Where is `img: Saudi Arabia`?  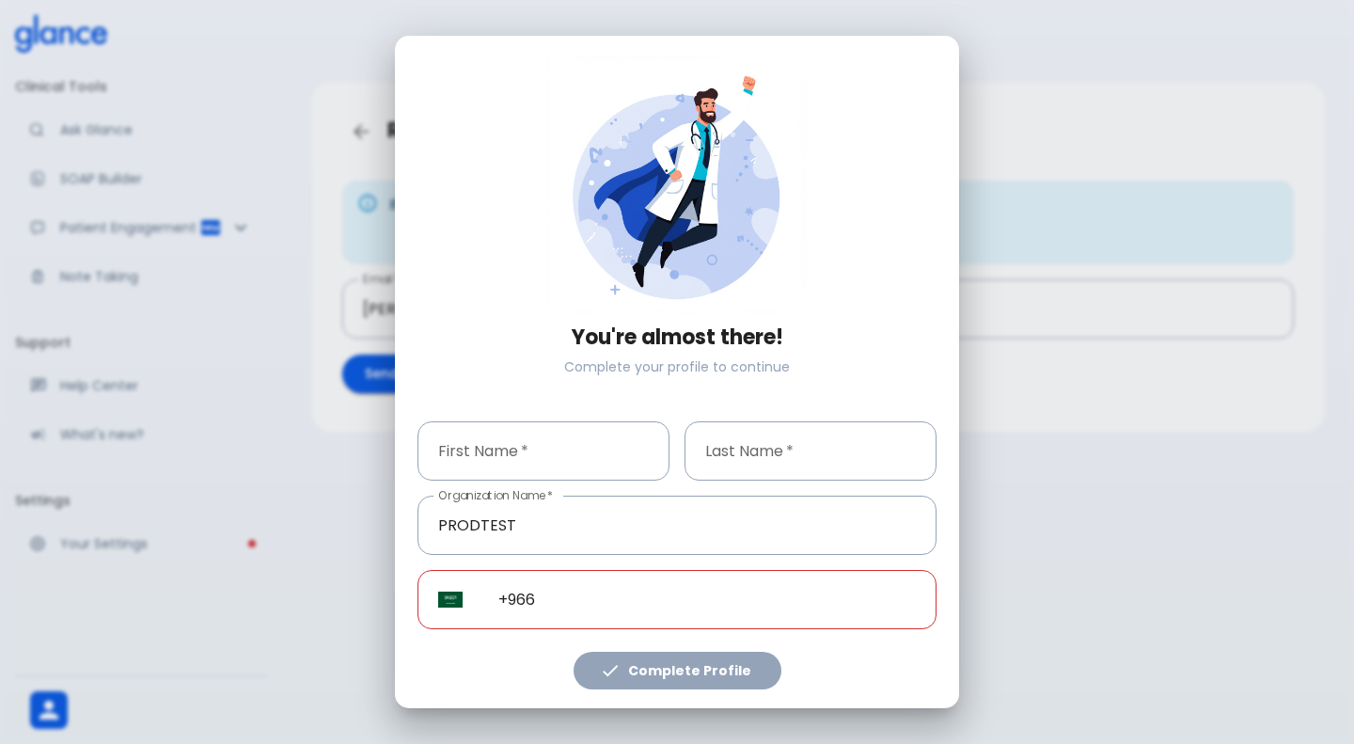
img: Saudi Arabia is located at coordinates (450, 600).